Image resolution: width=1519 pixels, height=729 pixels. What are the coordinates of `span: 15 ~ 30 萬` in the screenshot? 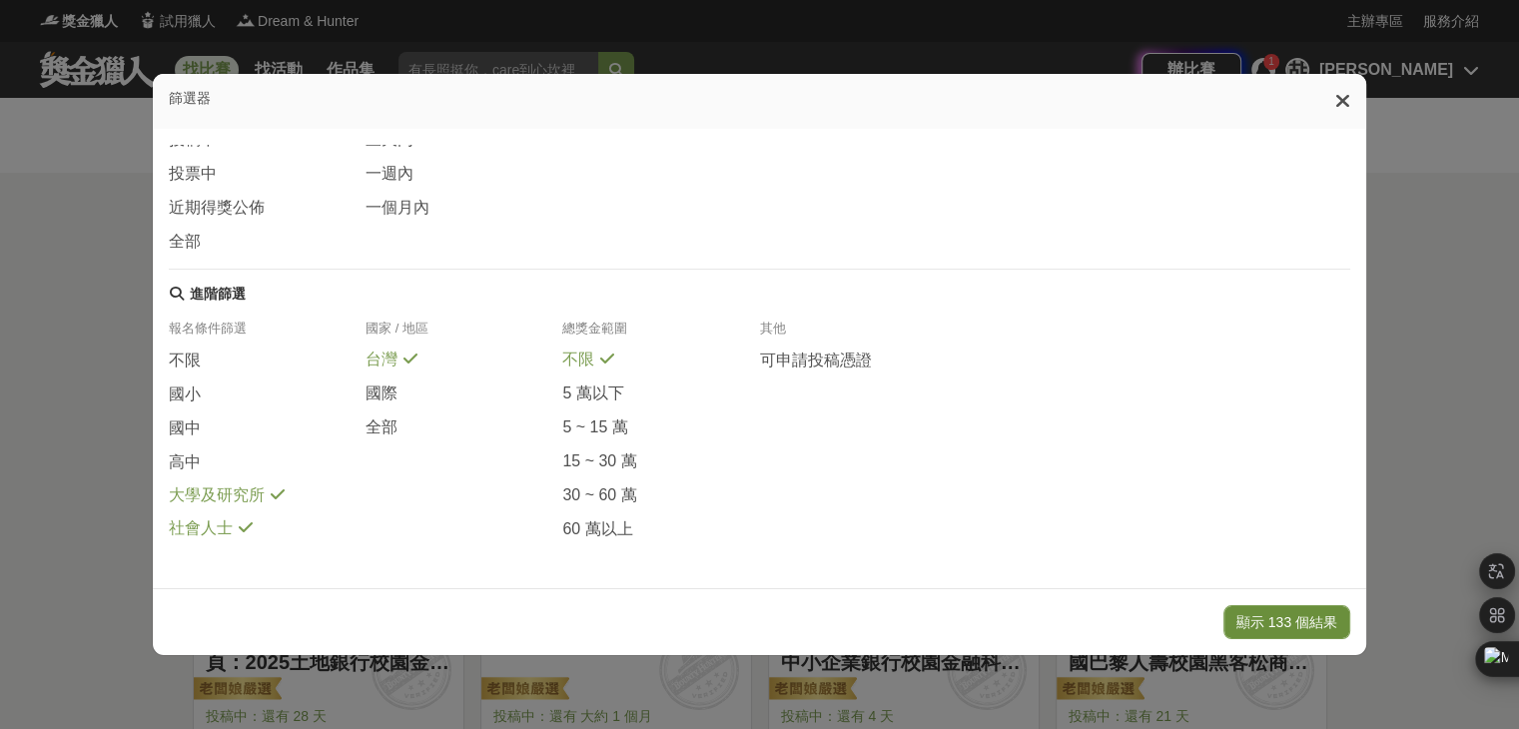 It's located at (599, 461).